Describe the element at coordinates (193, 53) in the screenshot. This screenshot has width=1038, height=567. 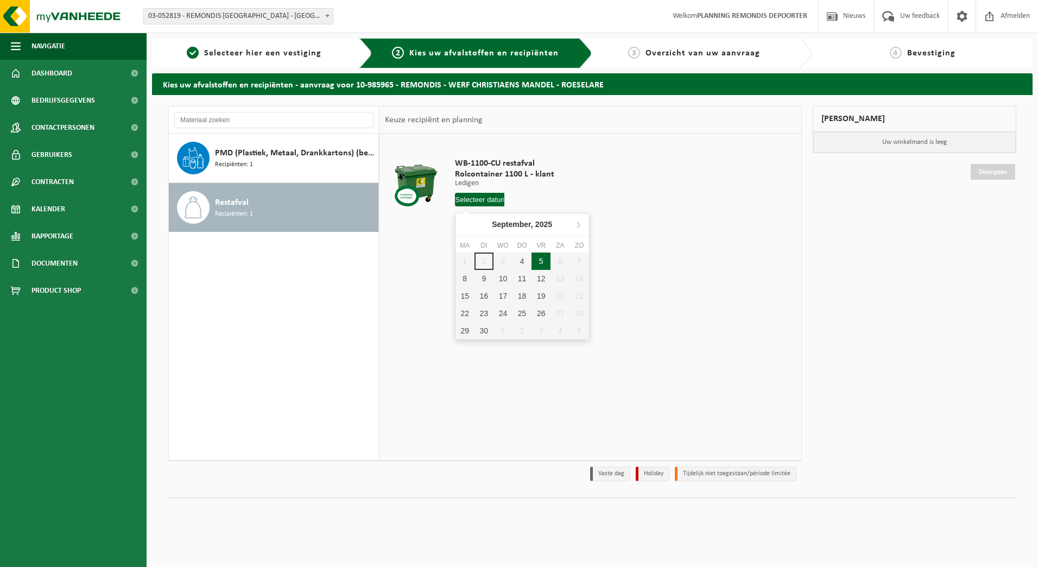
I see `span: 1` at that location.